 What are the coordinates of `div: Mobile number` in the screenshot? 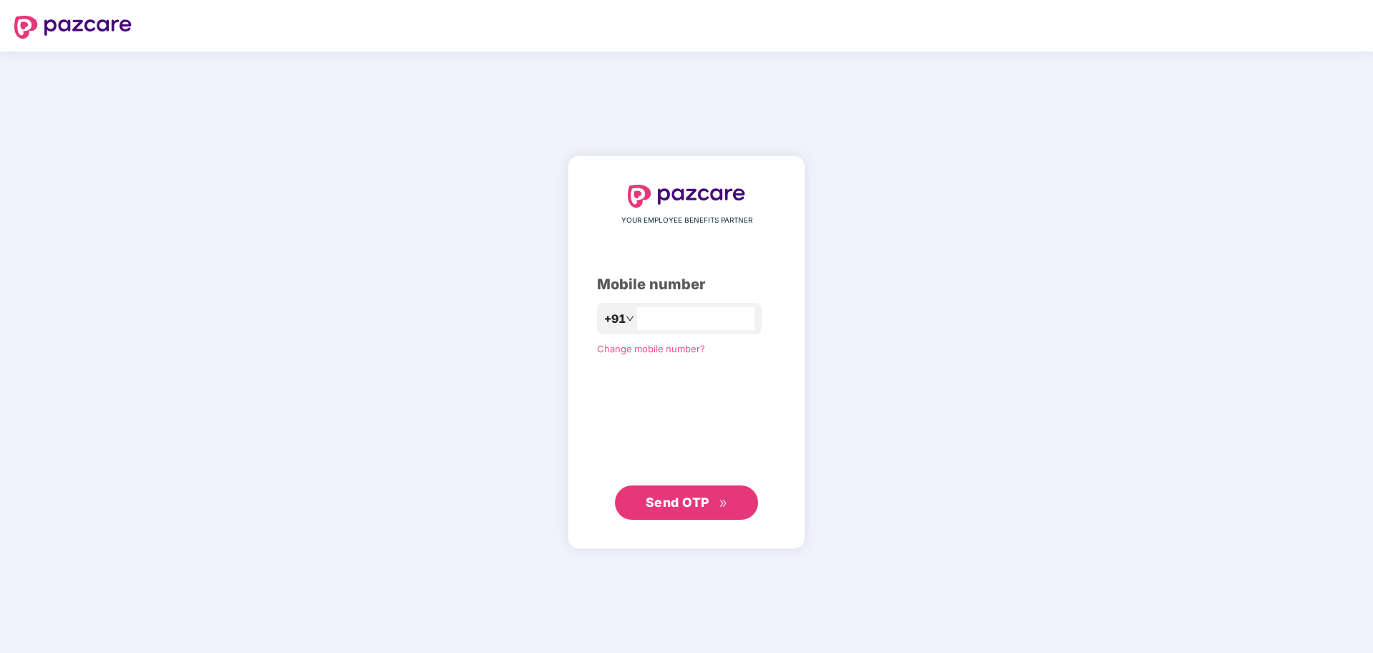 It's located at (687, 284).